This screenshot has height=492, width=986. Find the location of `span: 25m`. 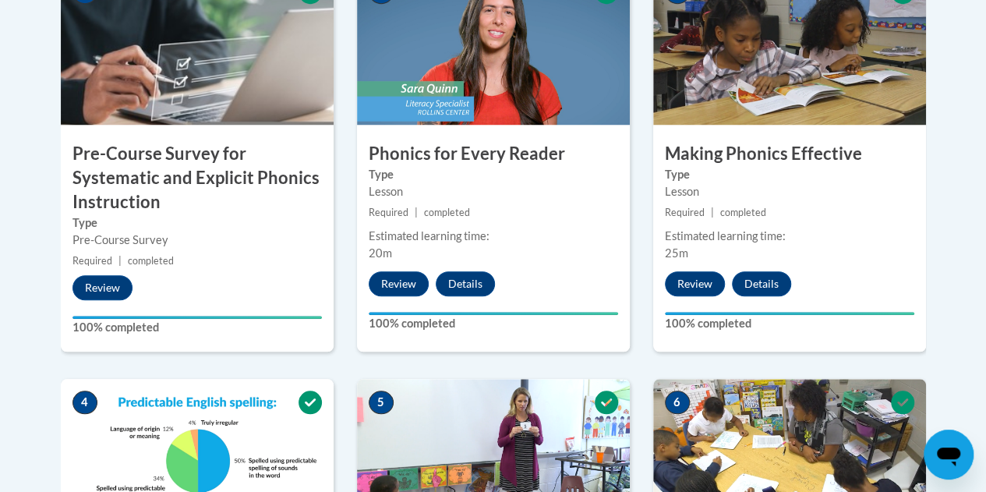

span: 25m is located at coordinates (677, 253).